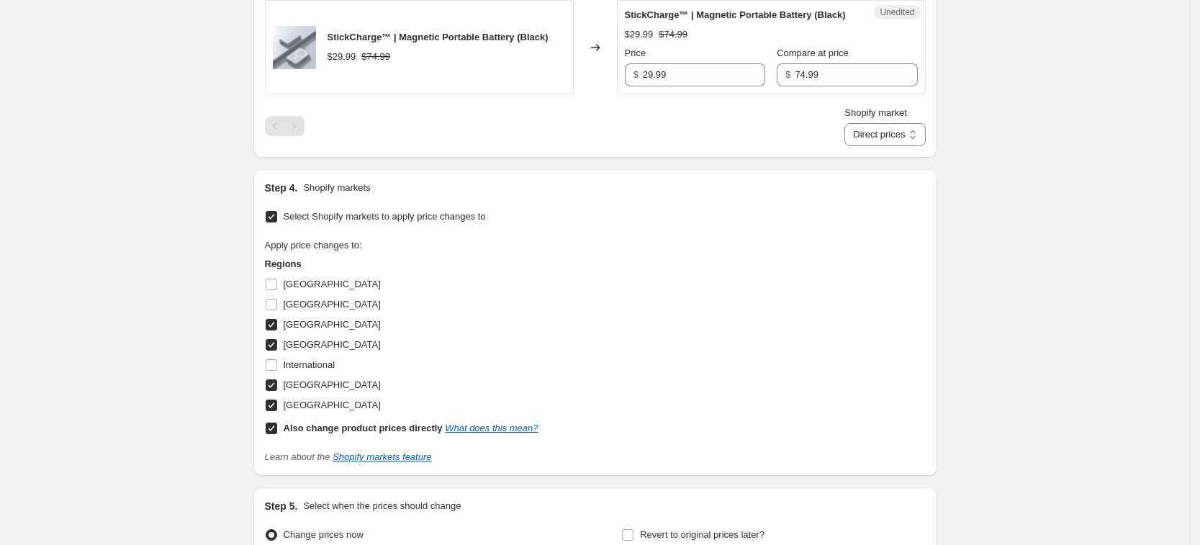 The image size is (1200, 545). What do you see at coordinates (897, 12) in the screenshot?
I see `span: Unedited` at bounding box center [897, 12].